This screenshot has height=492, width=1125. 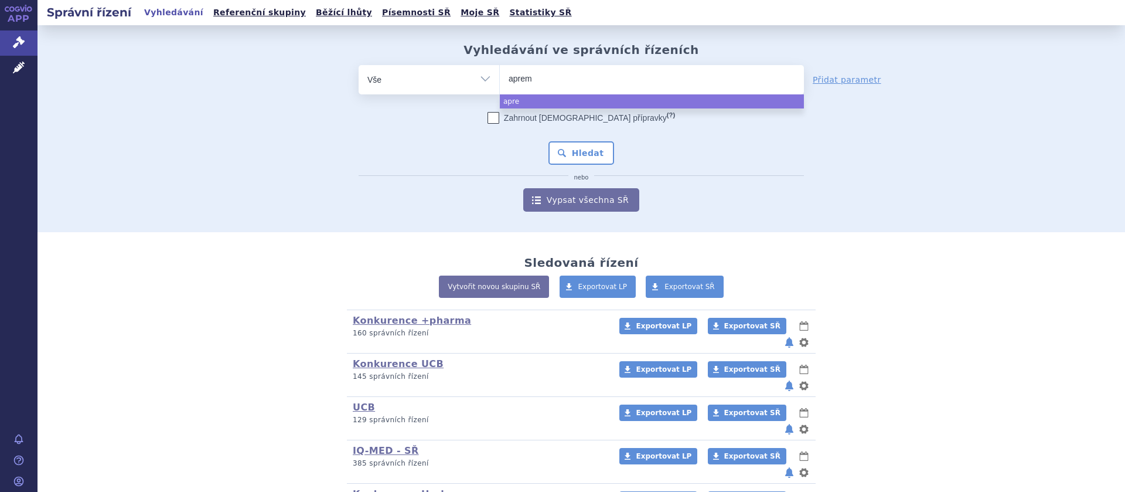 I want to click on a: Vyhledávání, so click(x=173, y=12).